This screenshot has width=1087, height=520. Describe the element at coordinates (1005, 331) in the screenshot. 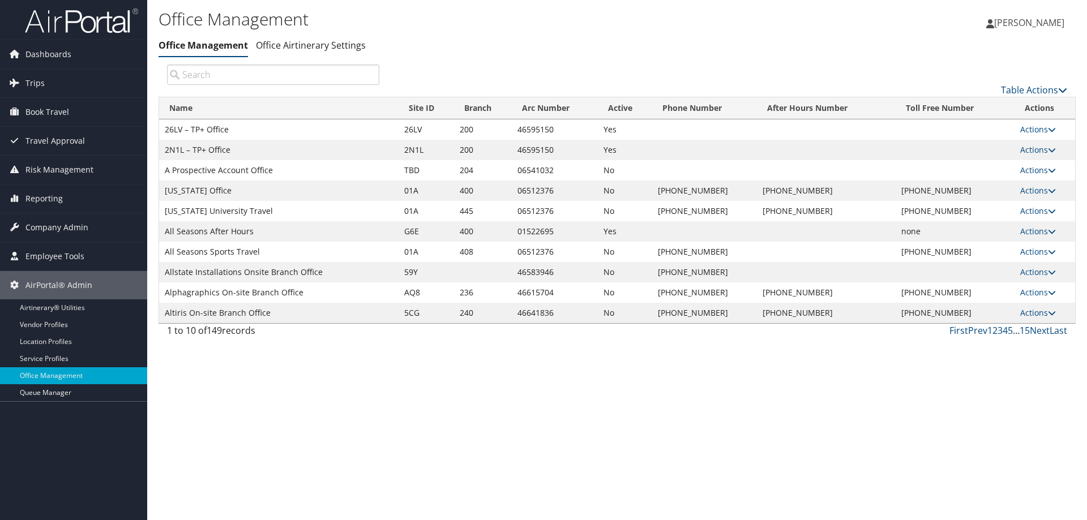

I see `a: 4` at that location.